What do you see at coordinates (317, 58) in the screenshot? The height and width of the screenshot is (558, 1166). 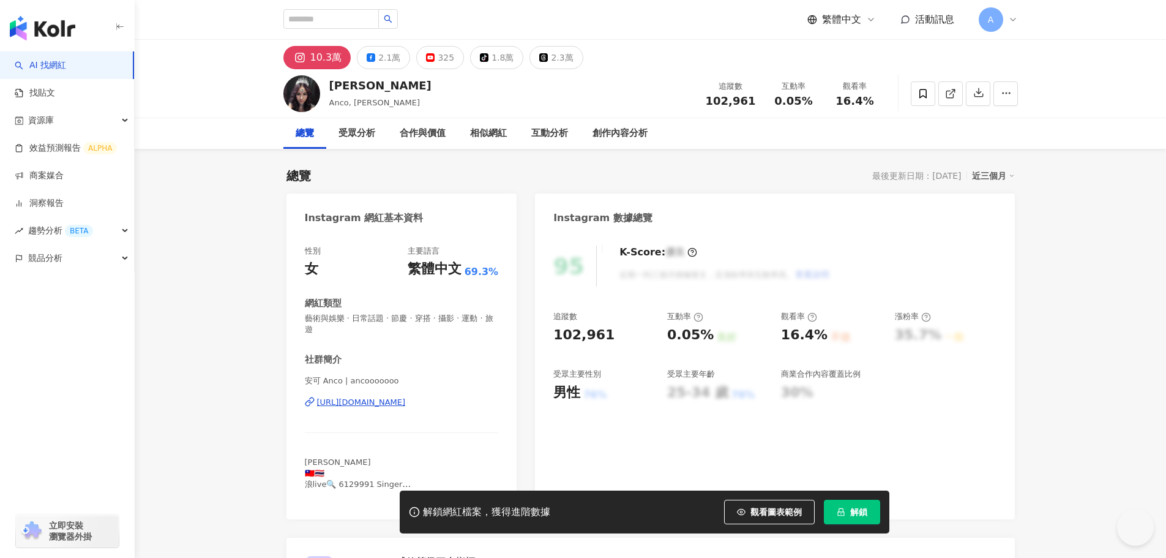 I see `button: 10.3萬` at bounding box center [317, 58].